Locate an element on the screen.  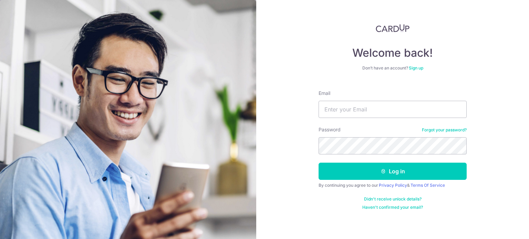
label: Email is located at coordinates (324, 93).